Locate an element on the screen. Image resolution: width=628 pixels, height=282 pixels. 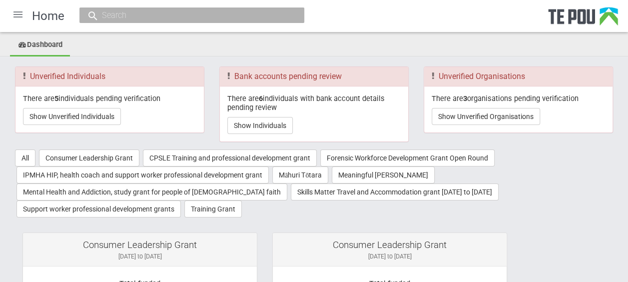
button: All is located at coordinates (25, 158).